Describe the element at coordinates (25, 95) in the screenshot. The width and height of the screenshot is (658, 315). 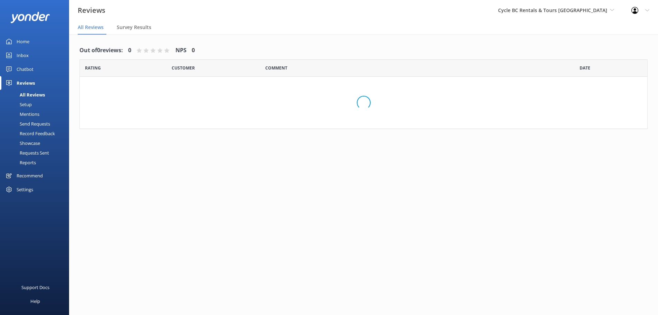
I see `div: All Reviews` at that location.